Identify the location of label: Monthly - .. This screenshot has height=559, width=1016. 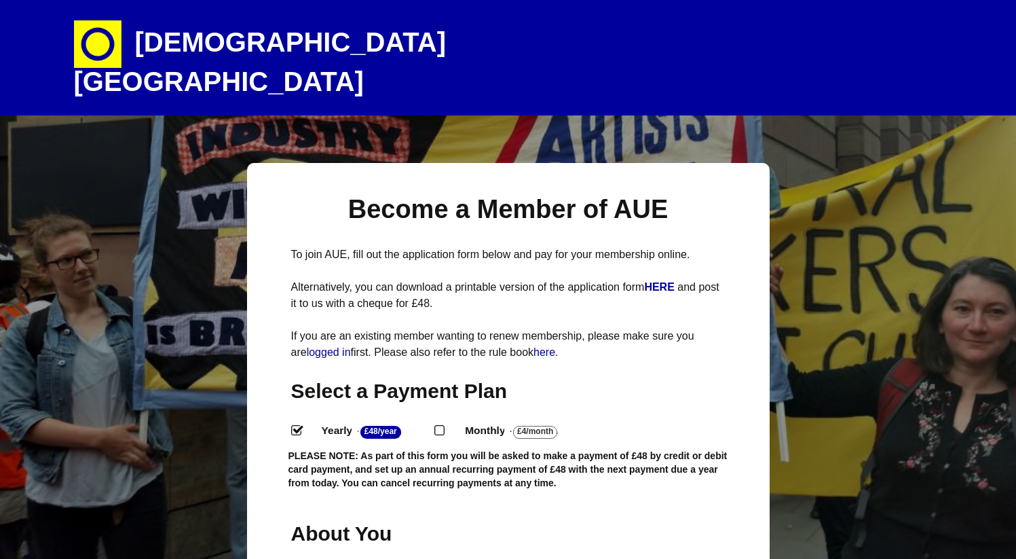
(522, 430).